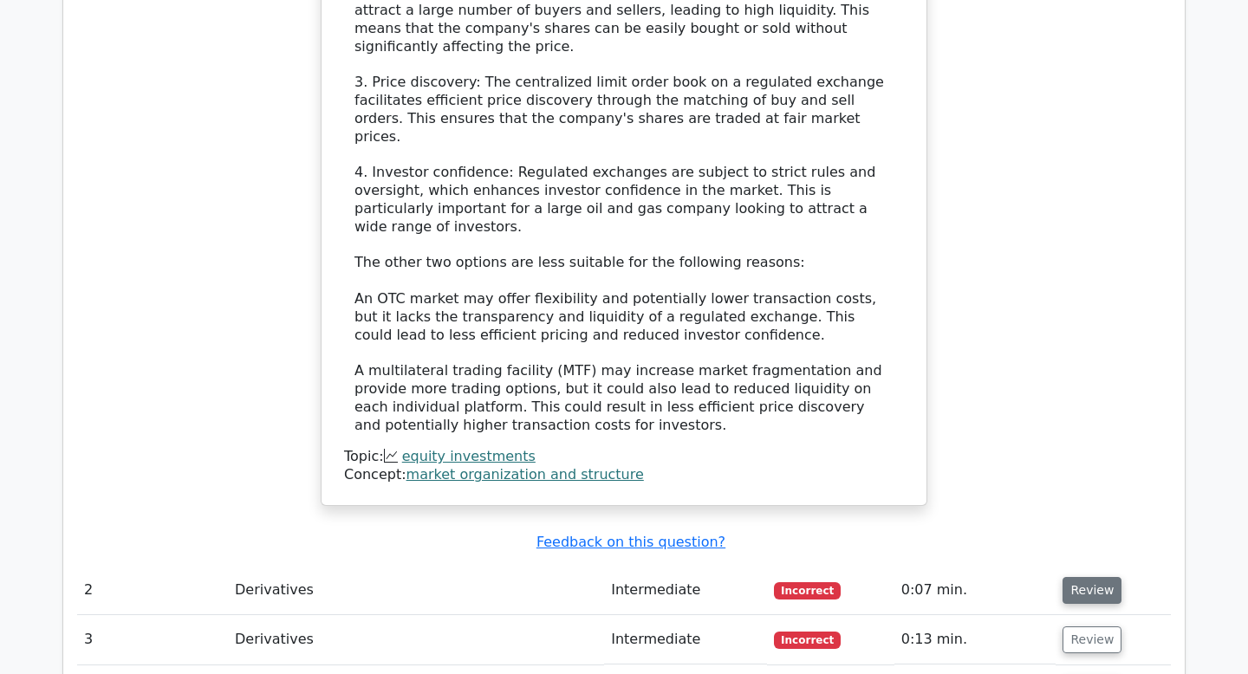  What do you see at coordinates (631, 542) in the screenshot?
I see `u: Feedback on this question?` at bounding box center [631, 542].